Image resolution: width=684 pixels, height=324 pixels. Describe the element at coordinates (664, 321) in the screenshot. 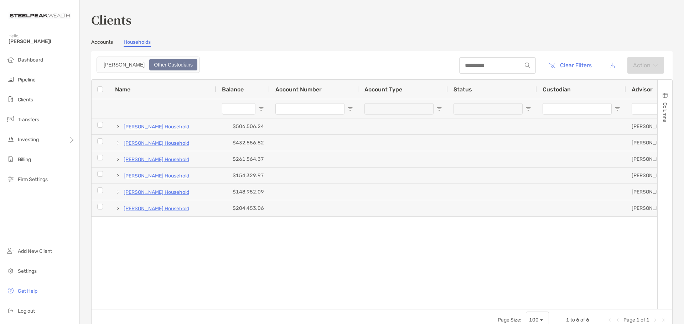

I see `div: Last Page` at that location.